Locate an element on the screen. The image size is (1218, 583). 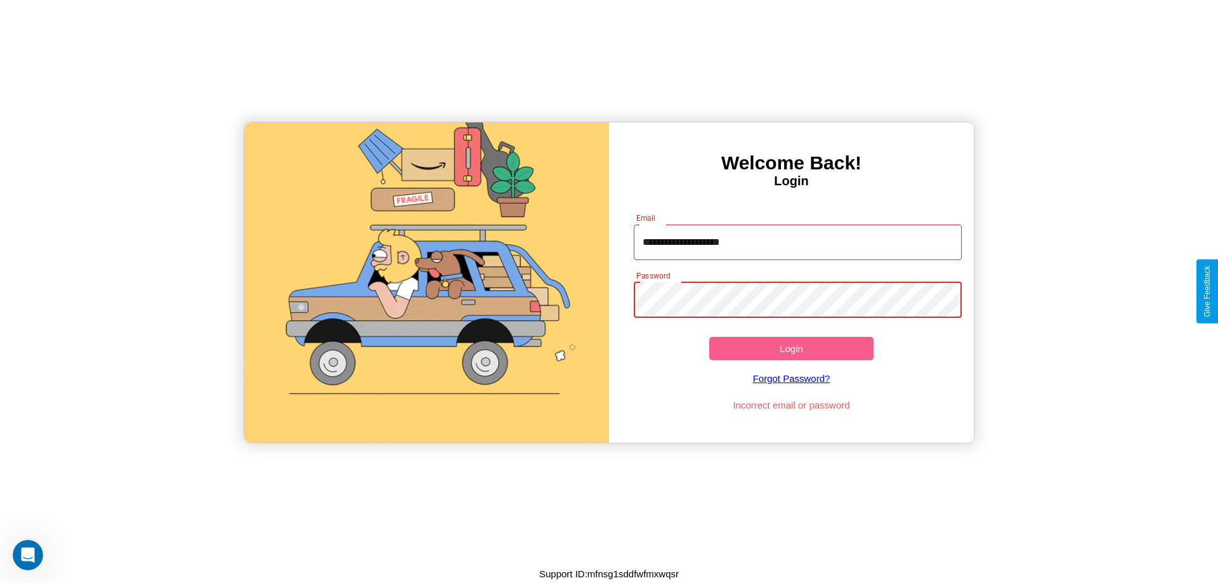
img: gif is located at coordinates (426, 282).